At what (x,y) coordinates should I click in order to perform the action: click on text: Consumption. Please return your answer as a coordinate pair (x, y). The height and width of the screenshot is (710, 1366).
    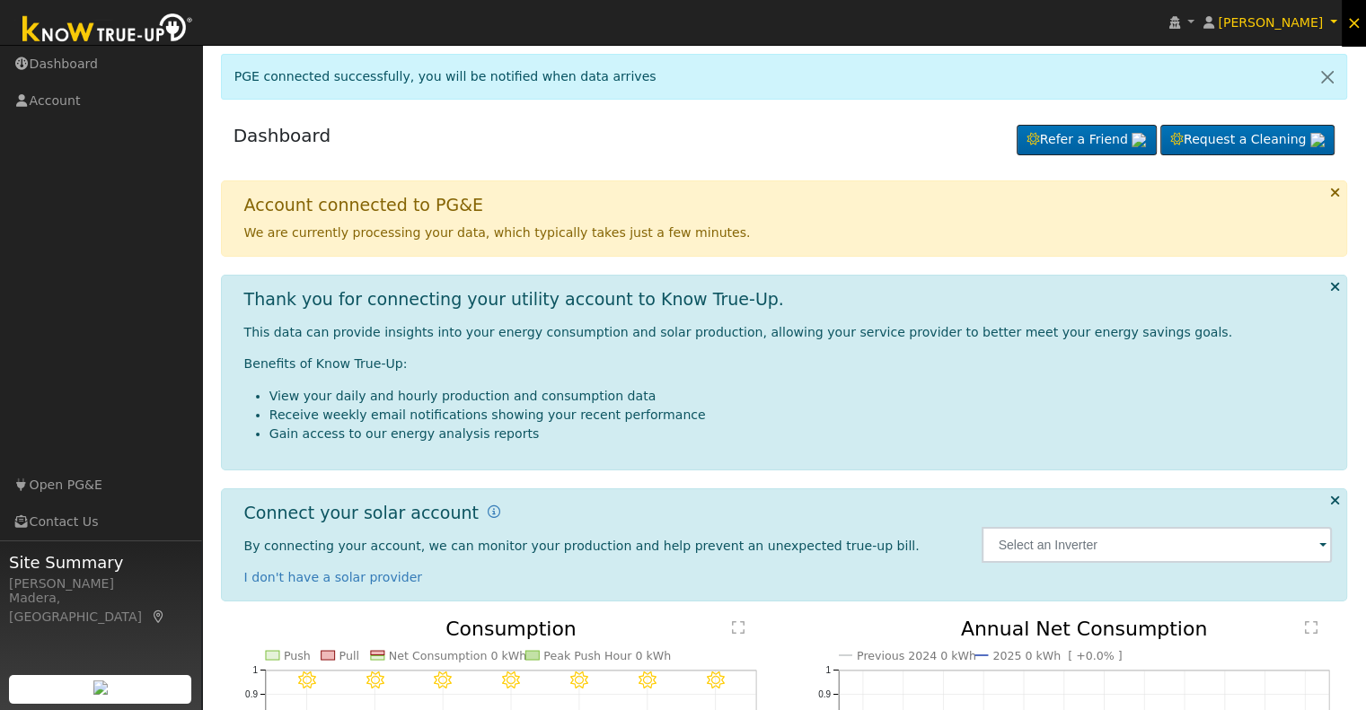
    Looking at the image, I should click on (511, 629).